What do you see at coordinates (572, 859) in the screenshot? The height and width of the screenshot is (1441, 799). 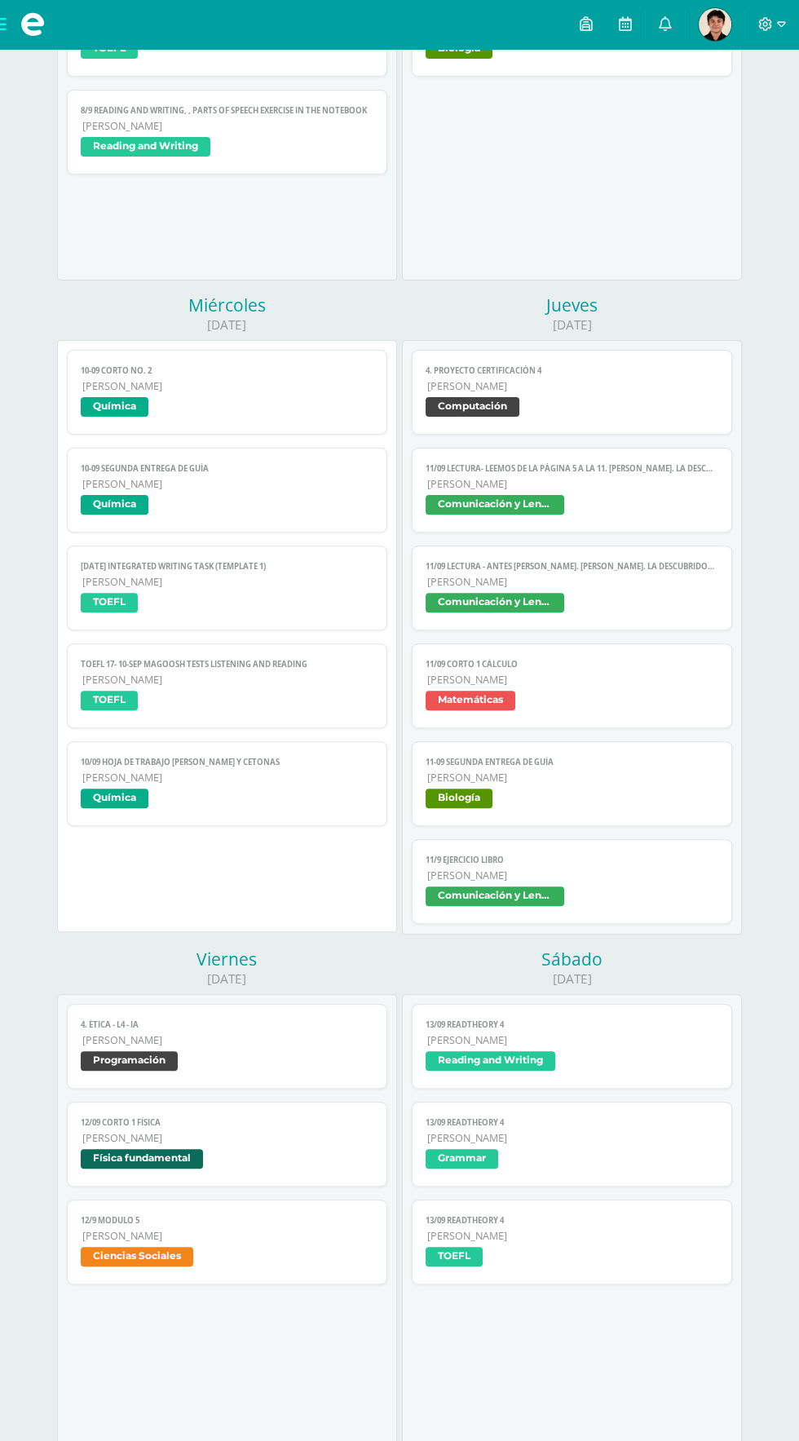 I see `span: 11/9 Ejercicio libro` at bounding box center [572, 859].